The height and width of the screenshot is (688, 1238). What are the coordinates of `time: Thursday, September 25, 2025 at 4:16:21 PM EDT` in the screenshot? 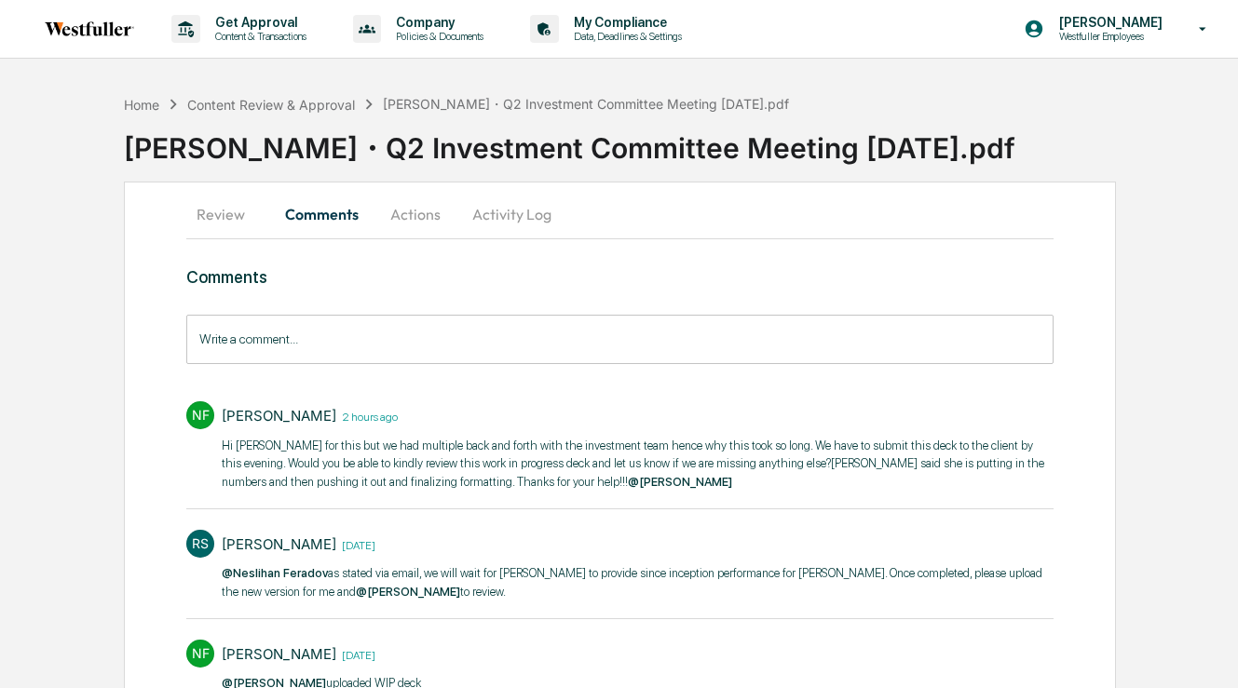 It's located at (367, 415).